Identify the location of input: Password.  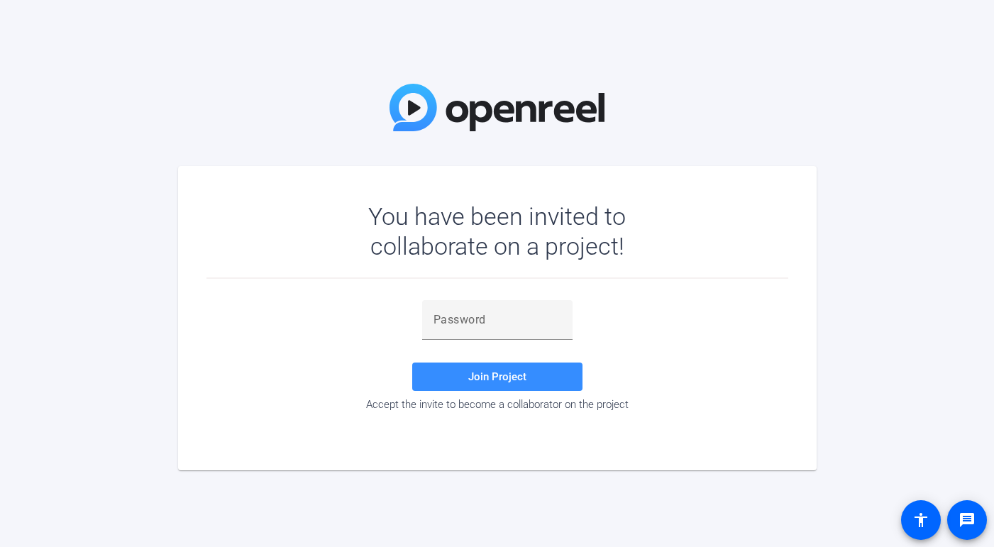
(497, 320).